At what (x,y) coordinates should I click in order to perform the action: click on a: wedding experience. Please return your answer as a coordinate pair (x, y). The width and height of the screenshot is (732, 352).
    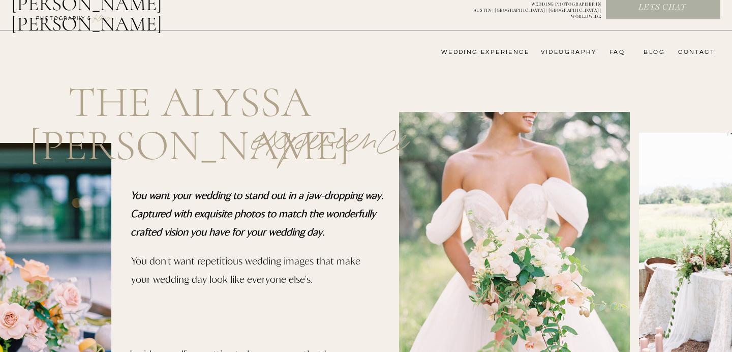
    Looking at the image, I should click on (478, 52).